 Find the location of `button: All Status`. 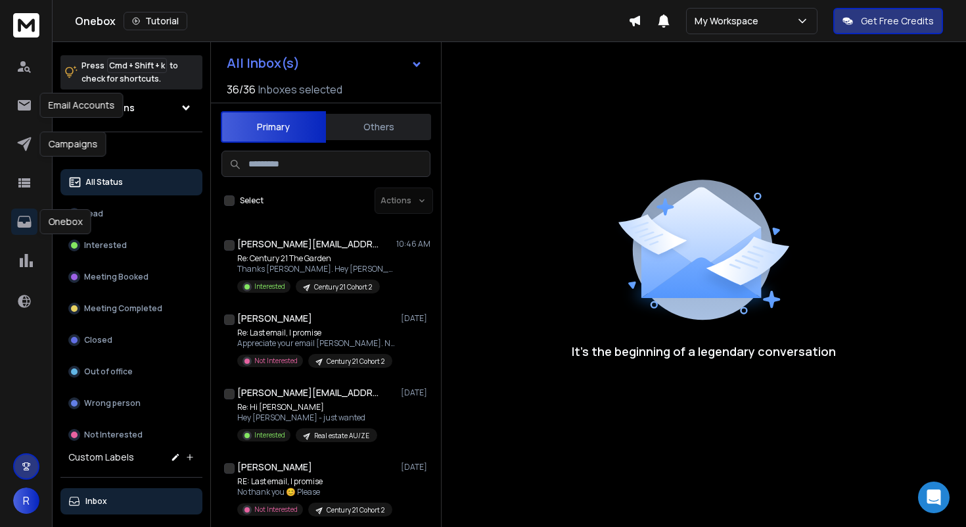

button: All Status is located at coordinates (131, 182).